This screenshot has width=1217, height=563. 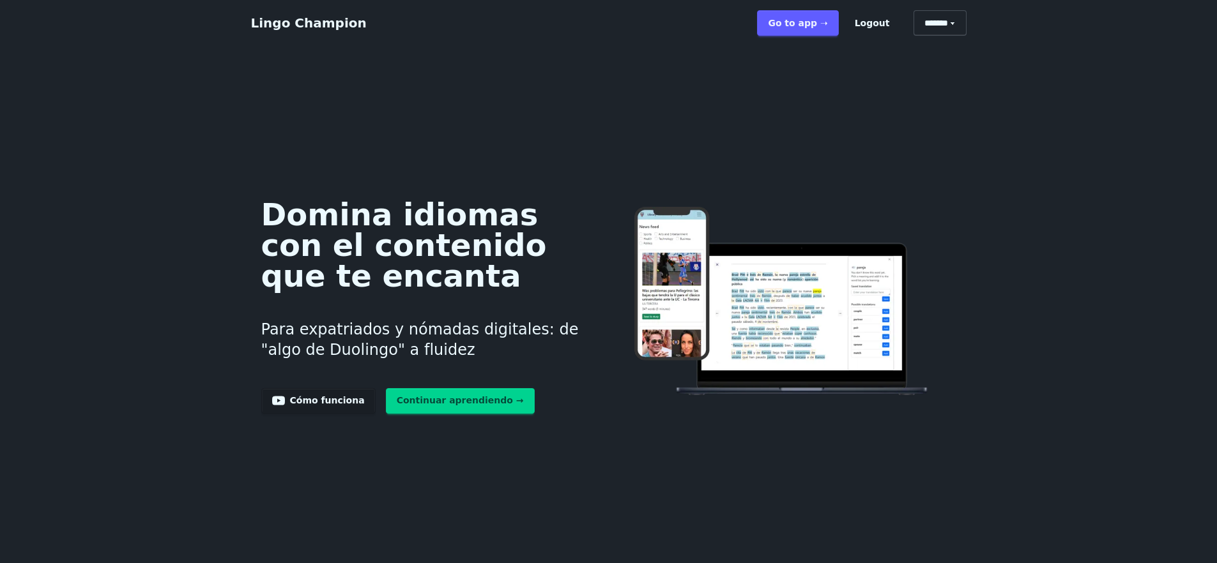 I want to click on a: Cómo funciona, so click(x=318, y=401).